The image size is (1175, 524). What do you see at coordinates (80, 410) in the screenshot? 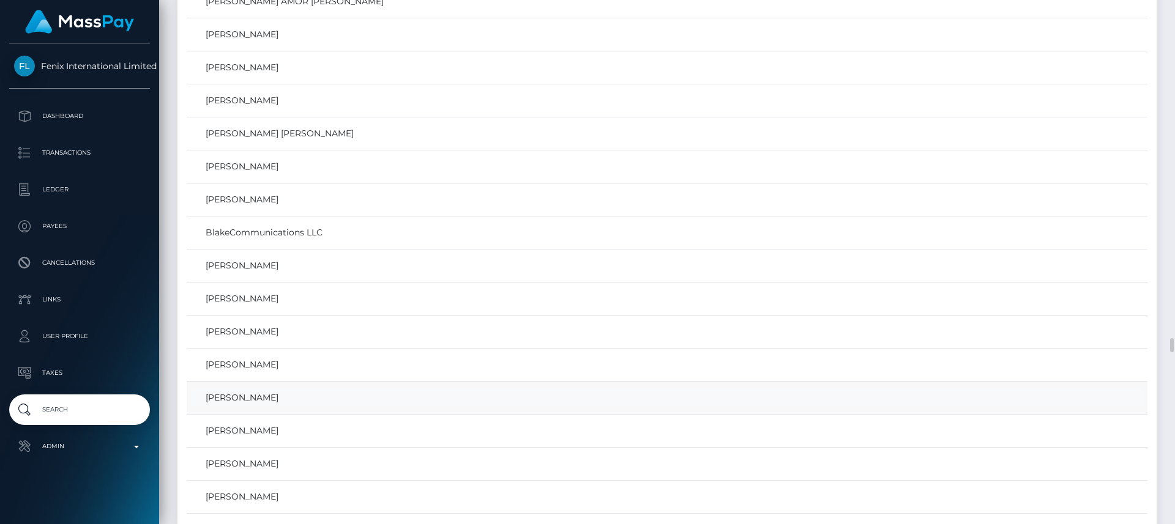
I see `a: Search` at bounding box center [80, 410].